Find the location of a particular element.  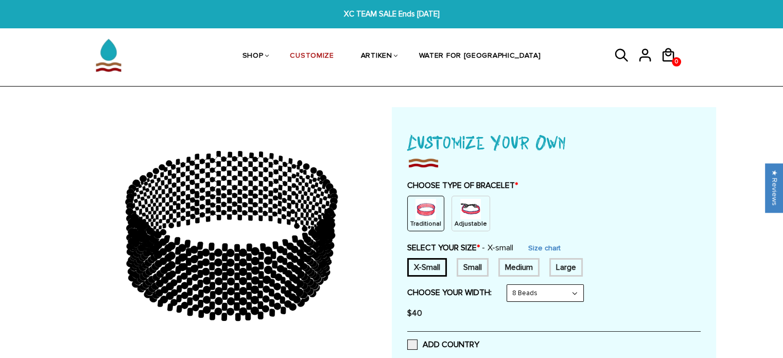

p: Adjustable is located at coordinates (470, 223).